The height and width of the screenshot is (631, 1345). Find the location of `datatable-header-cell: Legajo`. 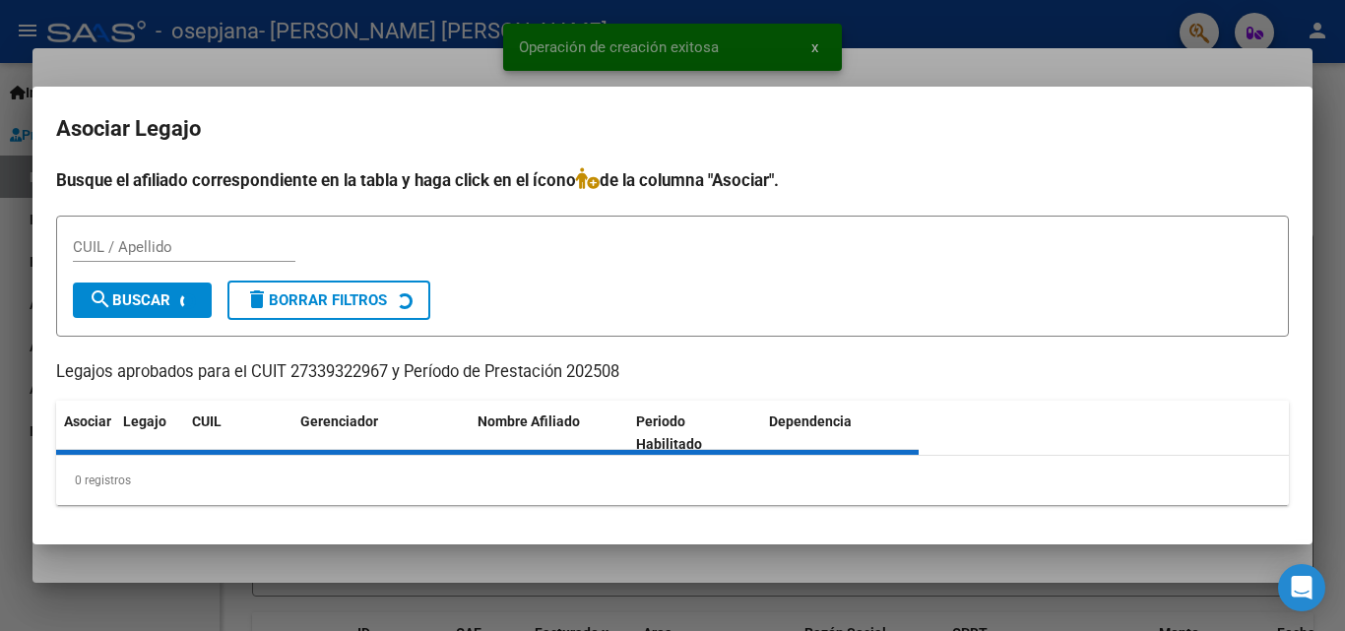

datatable-header-cell: Legajo is located at coordinates (150, 433).